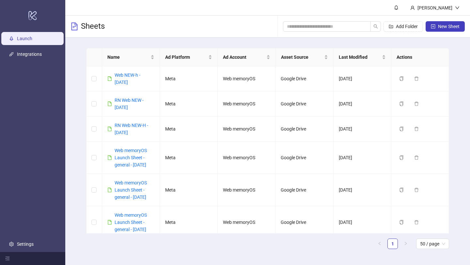 Image resolution: width=470 pixels, height=265 pixels. I want to click on span: user, so click(413, 8).